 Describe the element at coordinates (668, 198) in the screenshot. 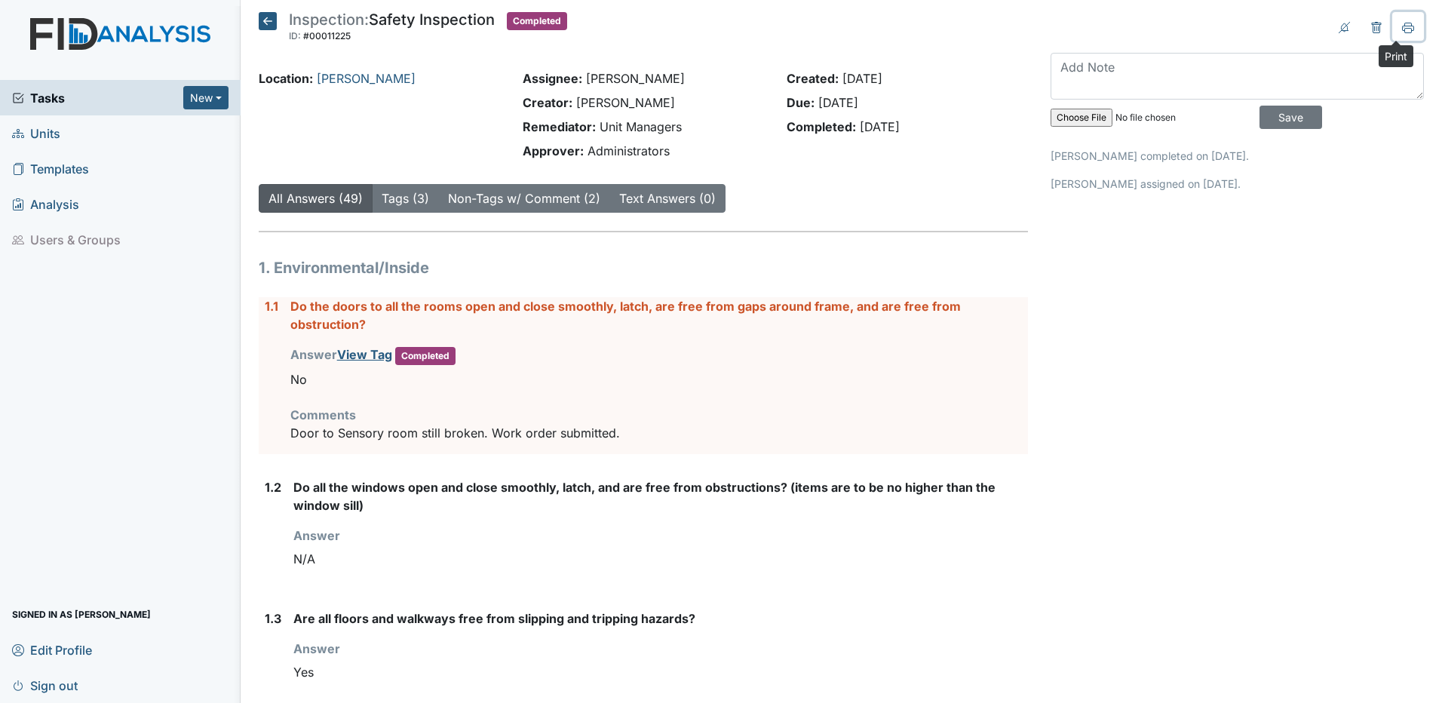

I see `a: Text Answers (0)` at that location.